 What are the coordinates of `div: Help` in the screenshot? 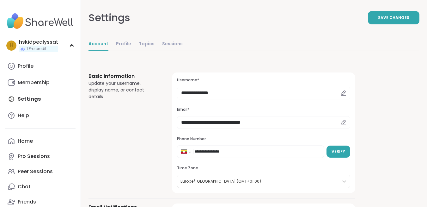 It's located at (23, 115).